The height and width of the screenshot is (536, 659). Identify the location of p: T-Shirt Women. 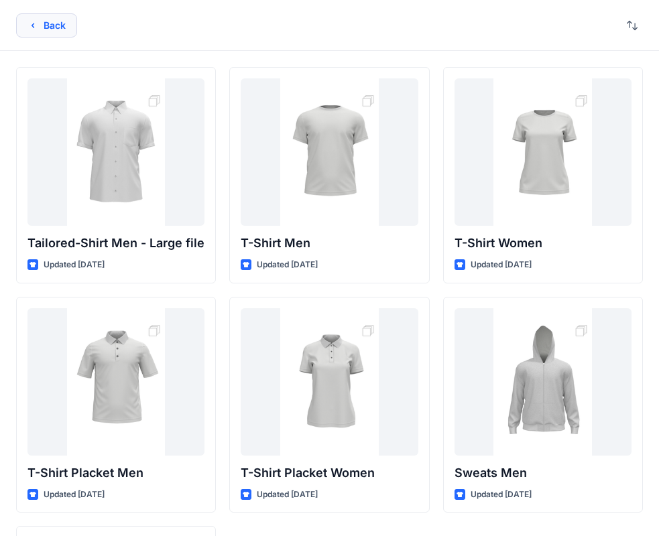
(543, 243).